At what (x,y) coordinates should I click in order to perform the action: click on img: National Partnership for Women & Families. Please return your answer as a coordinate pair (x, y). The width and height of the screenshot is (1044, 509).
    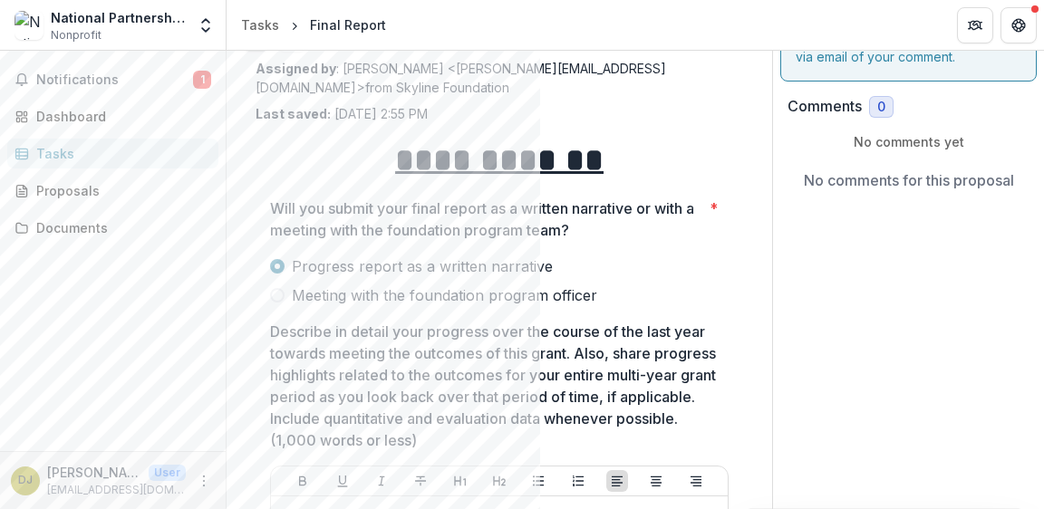
    Looking at the image, I should click on (29, 25).